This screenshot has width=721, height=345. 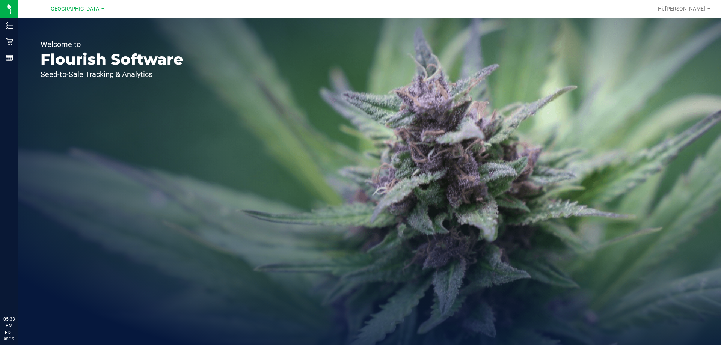 What do you see at coordinates (9, 58) in the screenshot?
I see `inline-svg: Reports` at bounding box center [9, 58].